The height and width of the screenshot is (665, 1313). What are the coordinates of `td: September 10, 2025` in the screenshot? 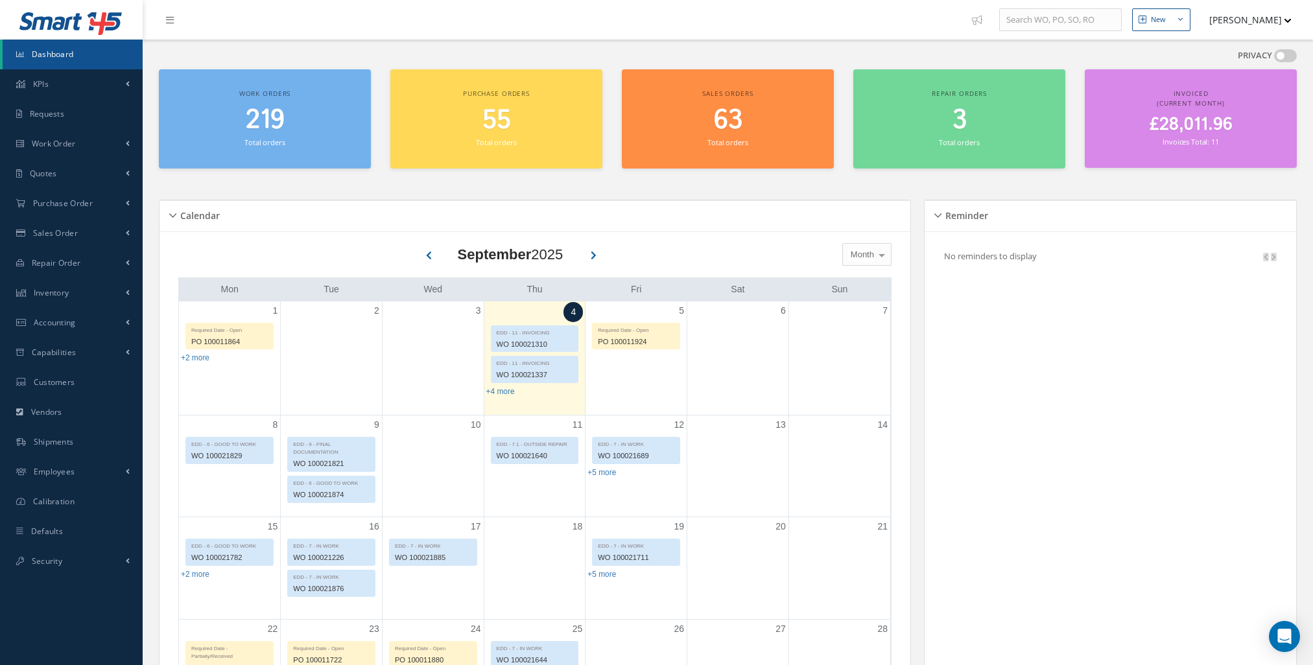 It's located at (432, 466).